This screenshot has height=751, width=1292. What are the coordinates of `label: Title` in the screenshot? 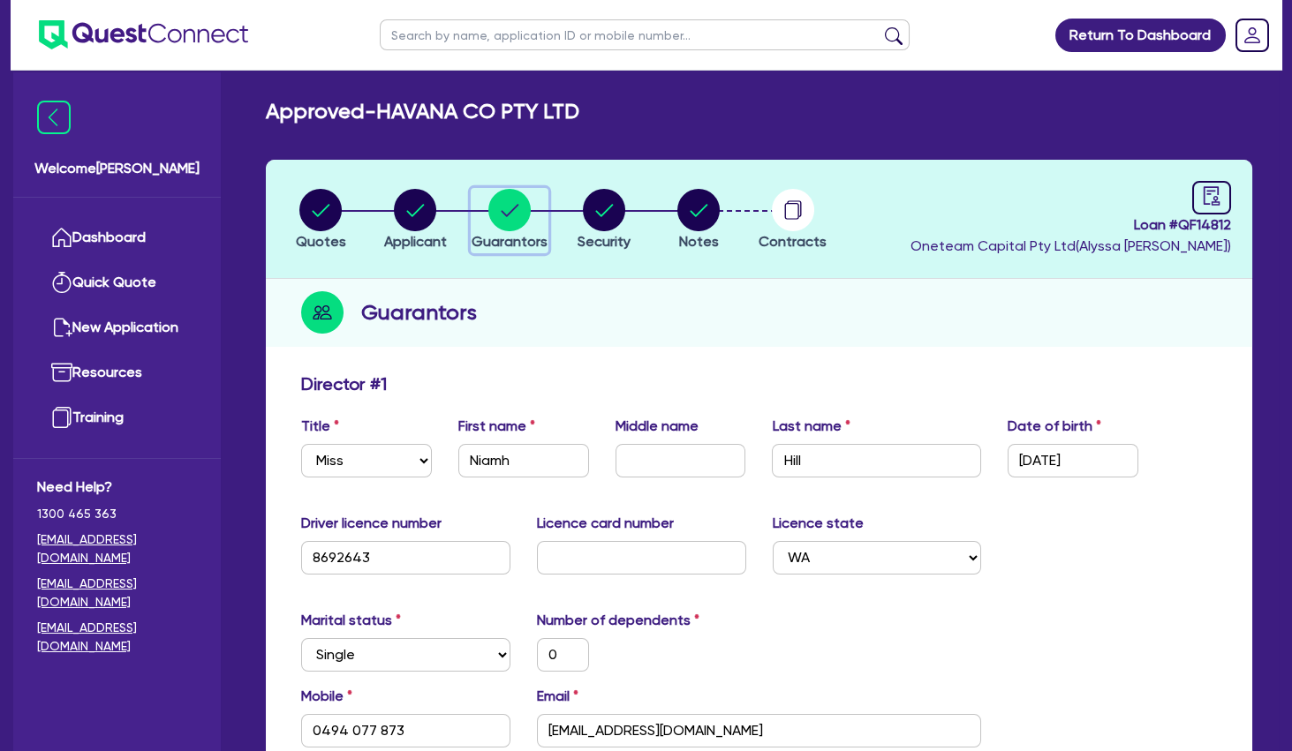 It's located at (320, 426).